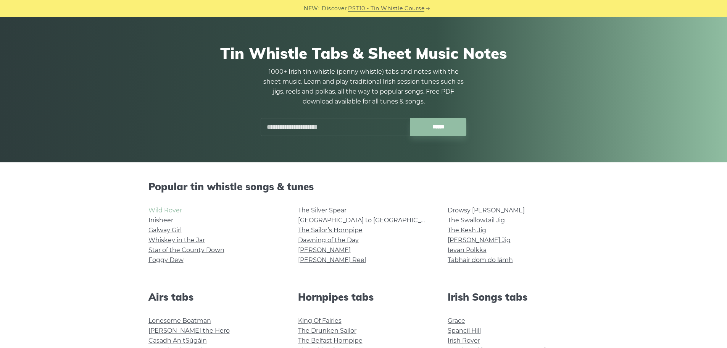 The height and width of the screenshot is (348, 727). What do you see at coordinates (364, 186) in the screenshot?
I see `h2: Popular tin whistle songs & tunes` at bounding box center [364, 186].